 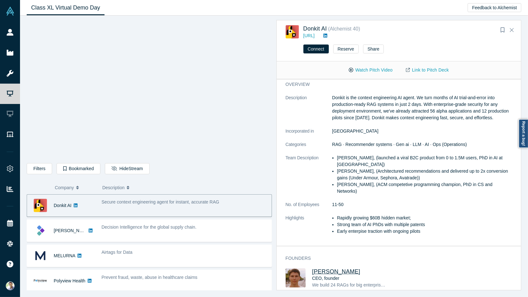 I want to click on button: Reserve, so click(x=346, y=49).